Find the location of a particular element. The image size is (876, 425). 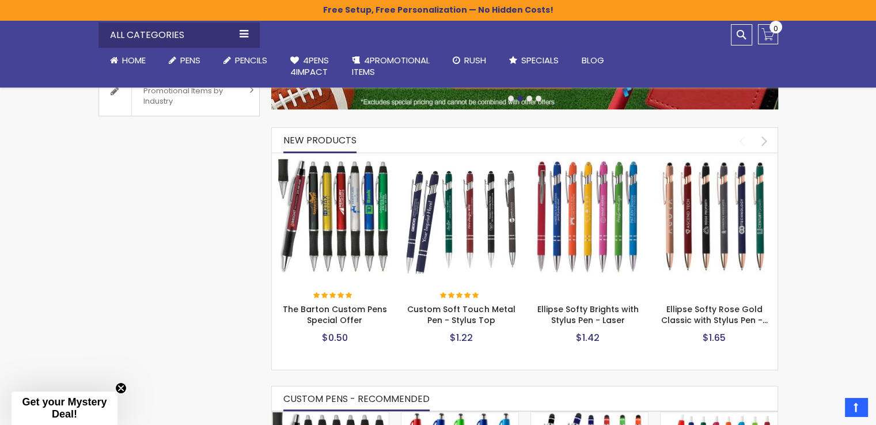

a: Specials is located at coordinates (534, 60).